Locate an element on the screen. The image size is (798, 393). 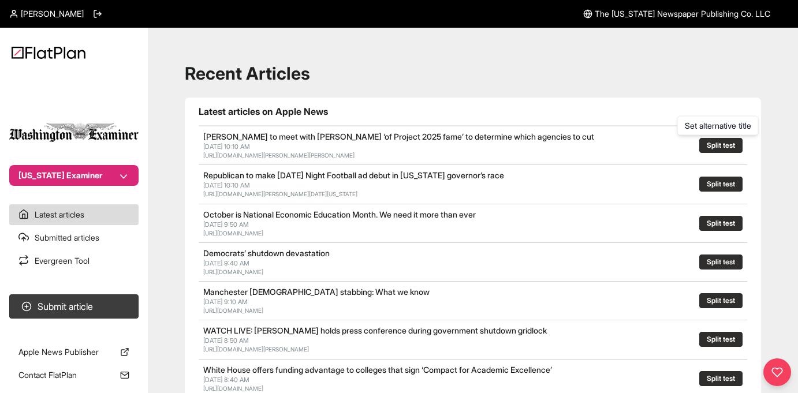
h1: Recent Articles is located at coordinates (473, 73).